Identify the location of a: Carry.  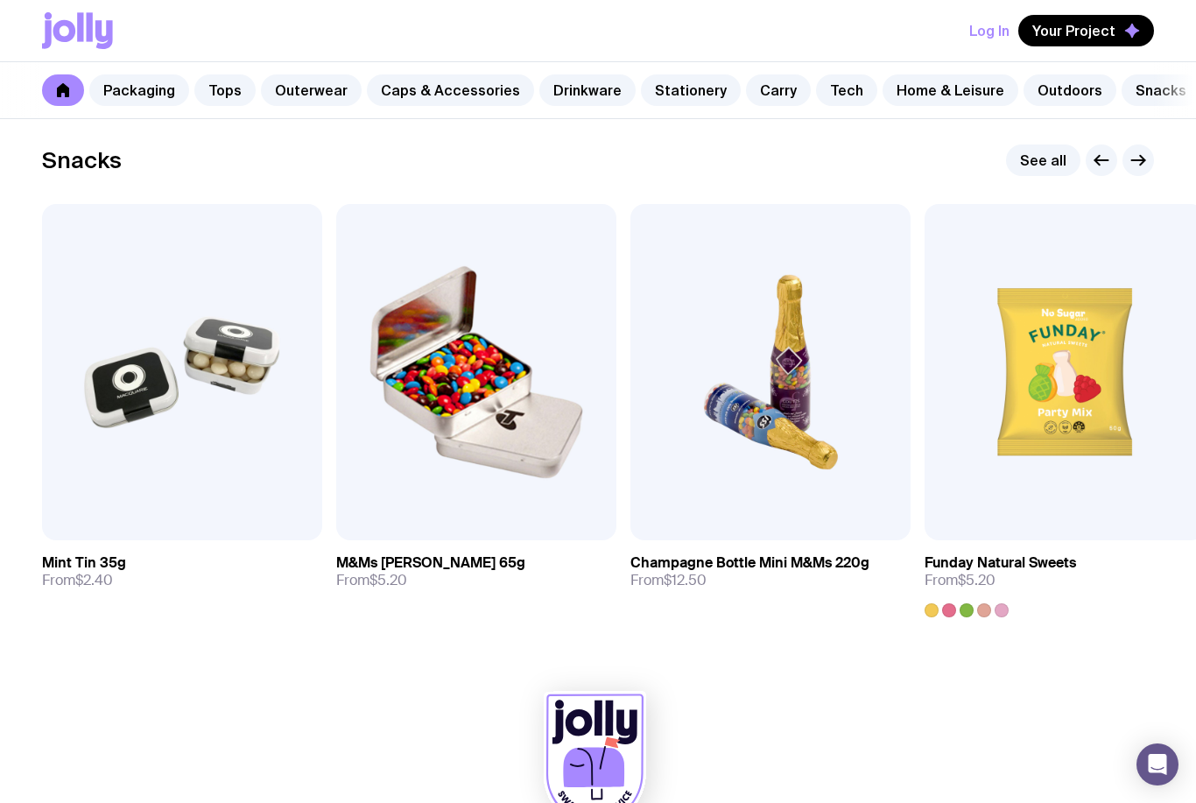
(778, 90).